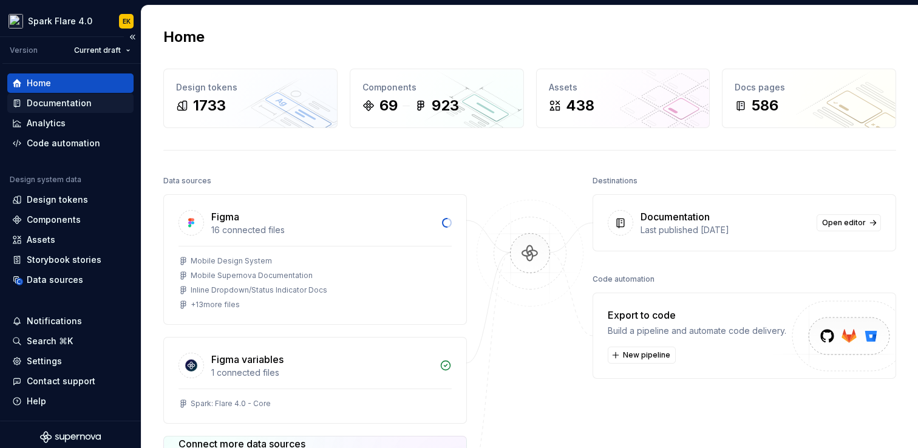  What do you see at coordinates (70, 381) in the screenshot?
I see `button: Contact support` at bounding box center [70, 381].